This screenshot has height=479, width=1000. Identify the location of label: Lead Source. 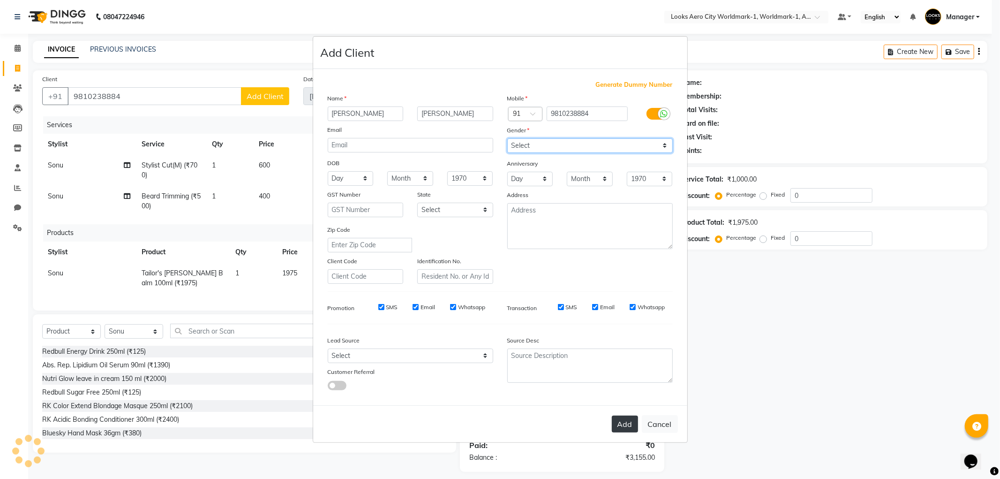
(344, 340).